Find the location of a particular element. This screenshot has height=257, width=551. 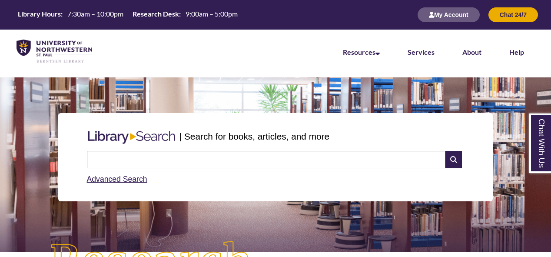

img: UNWSP Library Logo is located at coordinates (54, 51).